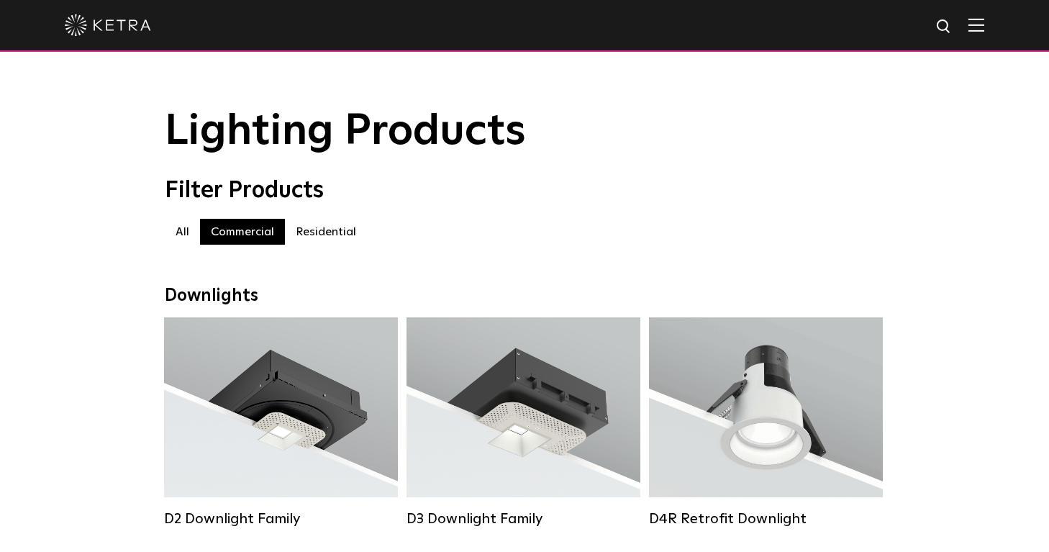 The width and height of the screenshot is (1049, 552). Describe the element at coordinates (108, 25) in the screenshot. I see `img: ketra-logo-2019-white` at that location.